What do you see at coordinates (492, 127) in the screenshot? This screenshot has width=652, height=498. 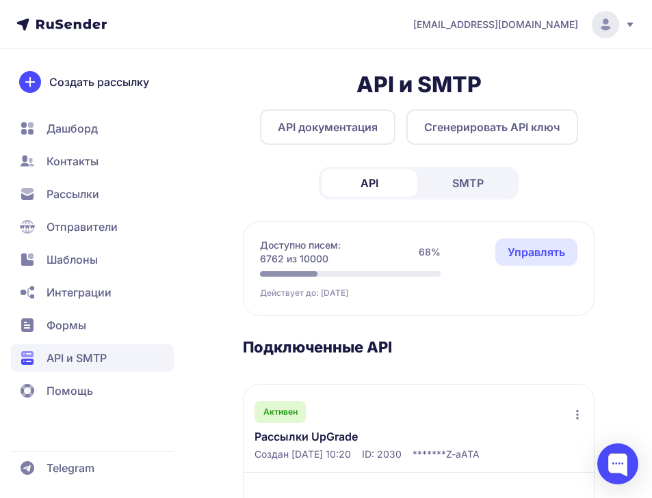 I see `button: Сгенерировать API ключ` at bounding box center [492, 127].